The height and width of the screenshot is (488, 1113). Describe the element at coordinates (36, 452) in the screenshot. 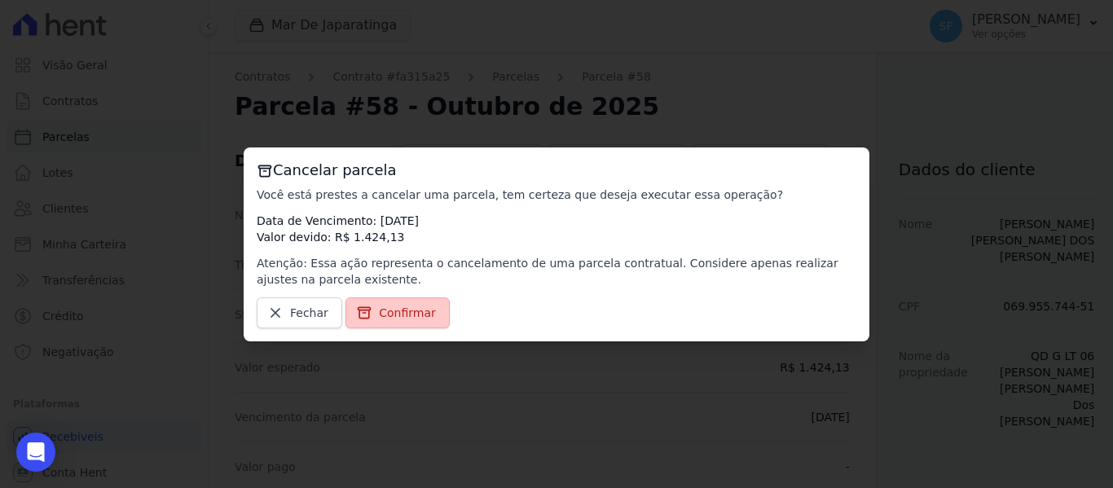

I see `div: Open Intercom Messenger` at that location.